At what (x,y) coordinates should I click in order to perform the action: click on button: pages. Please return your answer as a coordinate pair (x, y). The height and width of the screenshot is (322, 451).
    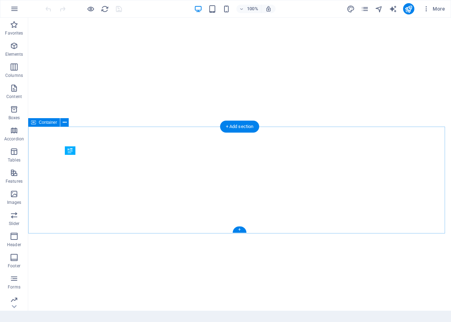
    Looking at the image, I should click on (365, 9).